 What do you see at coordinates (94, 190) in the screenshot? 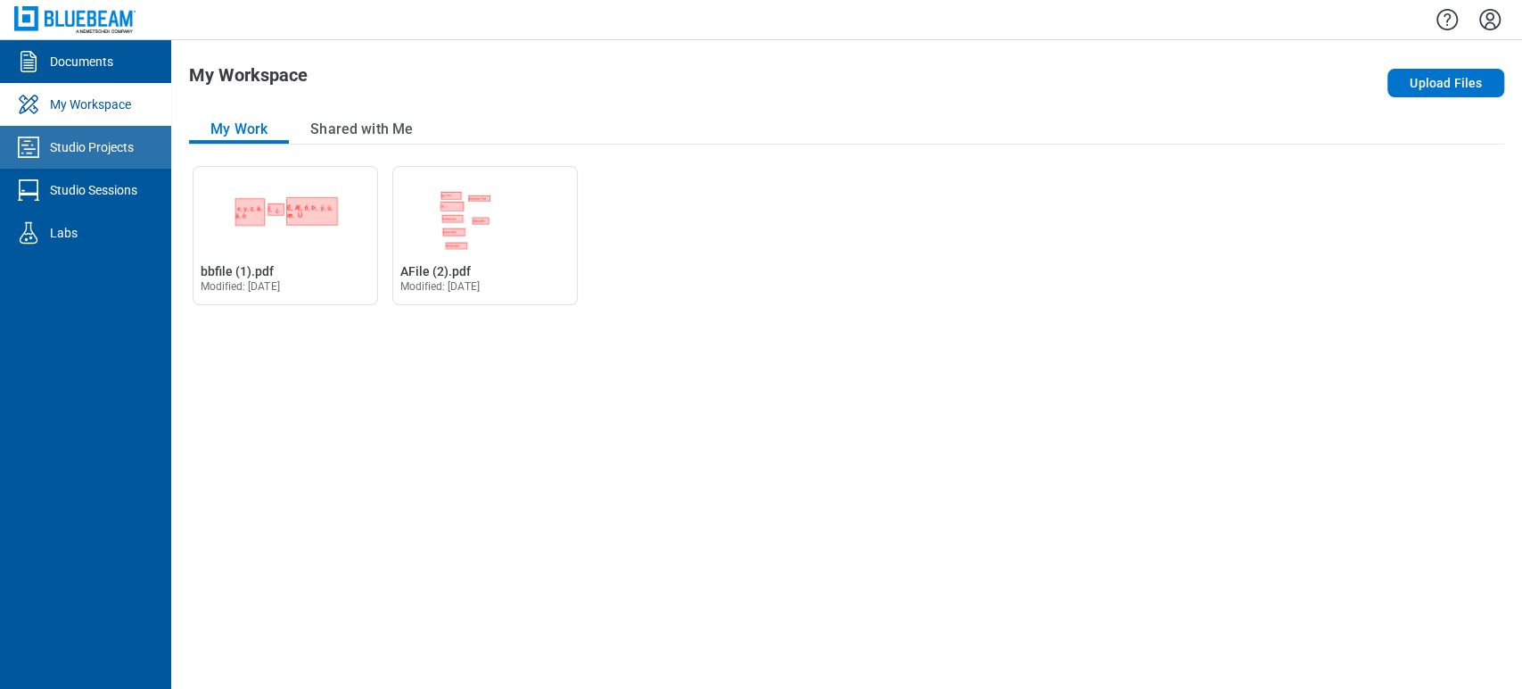
I see `div: Studio Sessions` at bounding box center [94, 190].